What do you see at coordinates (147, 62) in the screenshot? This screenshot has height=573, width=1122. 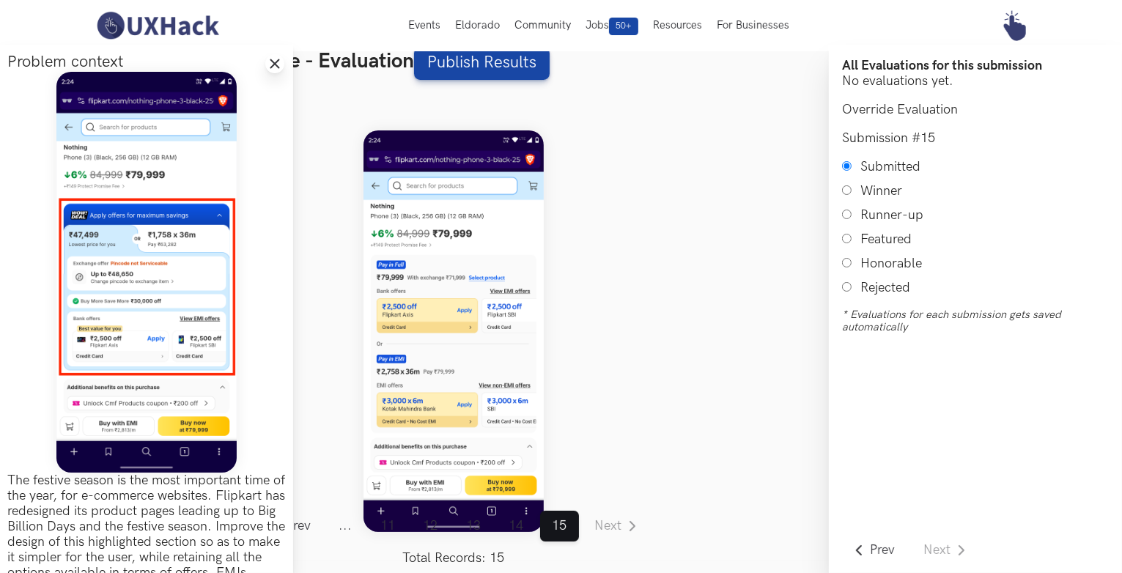 I see `h6: Problem context` at bounding box center [147, 62].